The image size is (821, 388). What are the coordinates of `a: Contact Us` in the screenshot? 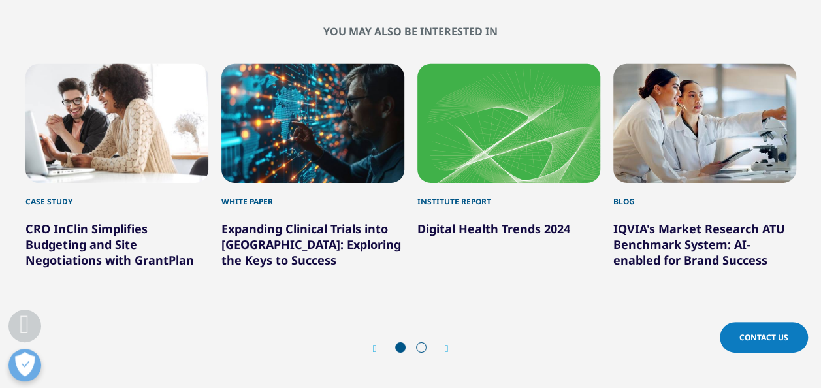 It's located at (763, 337).